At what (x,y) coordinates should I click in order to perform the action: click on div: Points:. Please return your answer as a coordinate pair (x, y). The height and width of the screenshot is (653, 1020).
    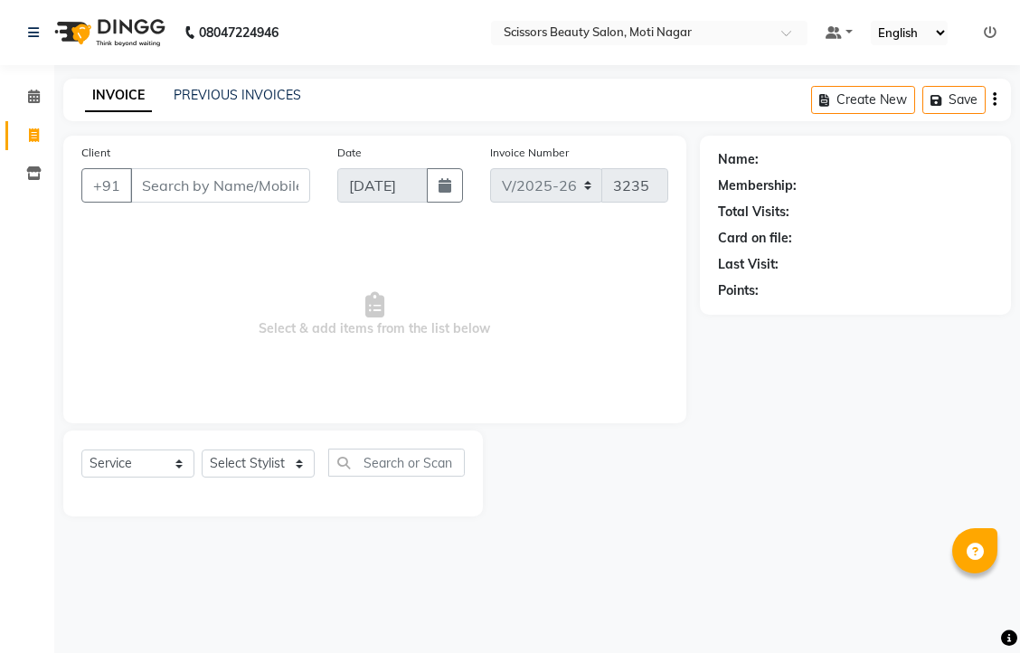
    Looking at the image, I should click on (738, 290).